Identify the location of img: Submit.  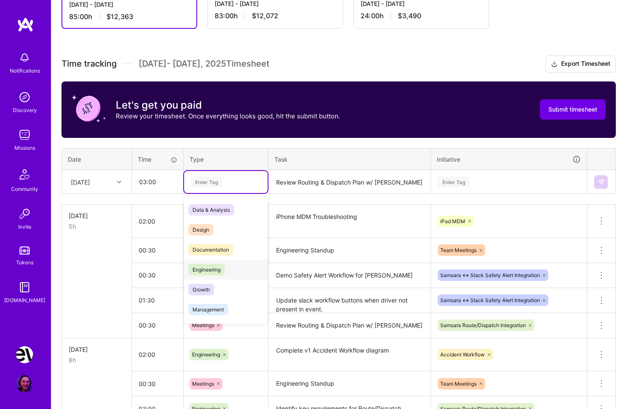
(601, 182).